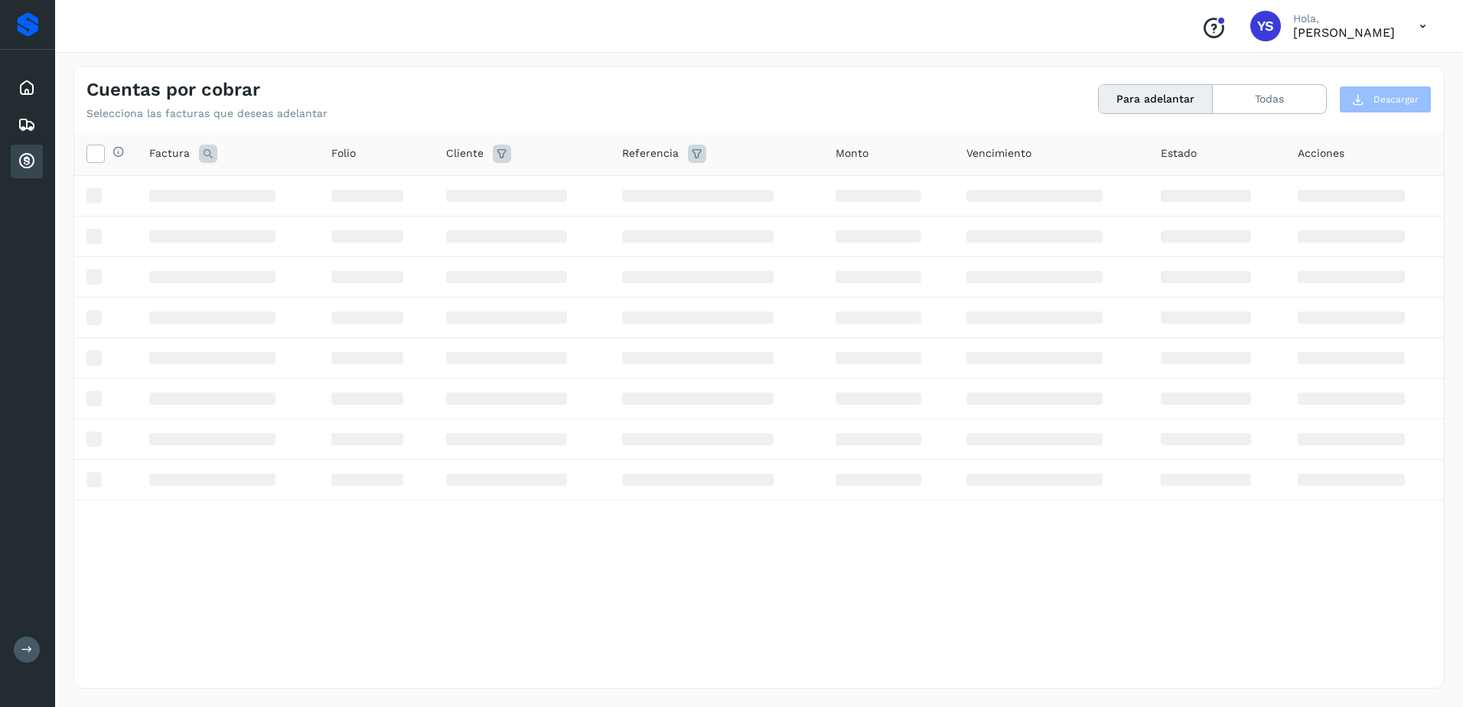  I want to click on button: Todas, so click(1270, 99).